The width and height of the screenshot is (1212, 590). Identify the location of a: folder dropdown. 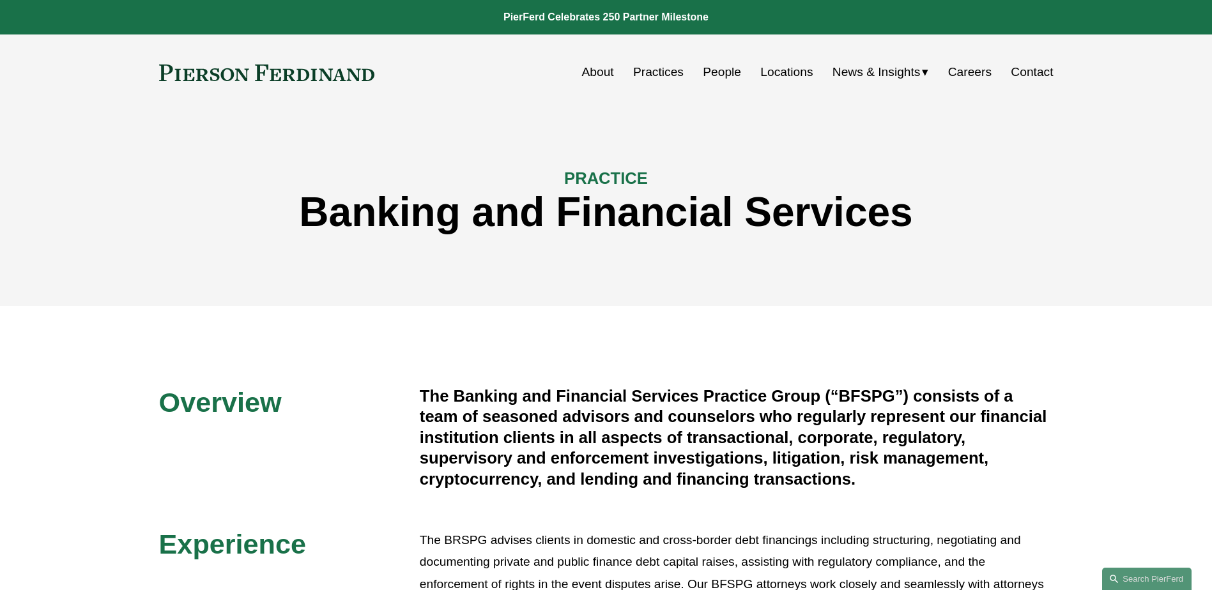
(880, 72).